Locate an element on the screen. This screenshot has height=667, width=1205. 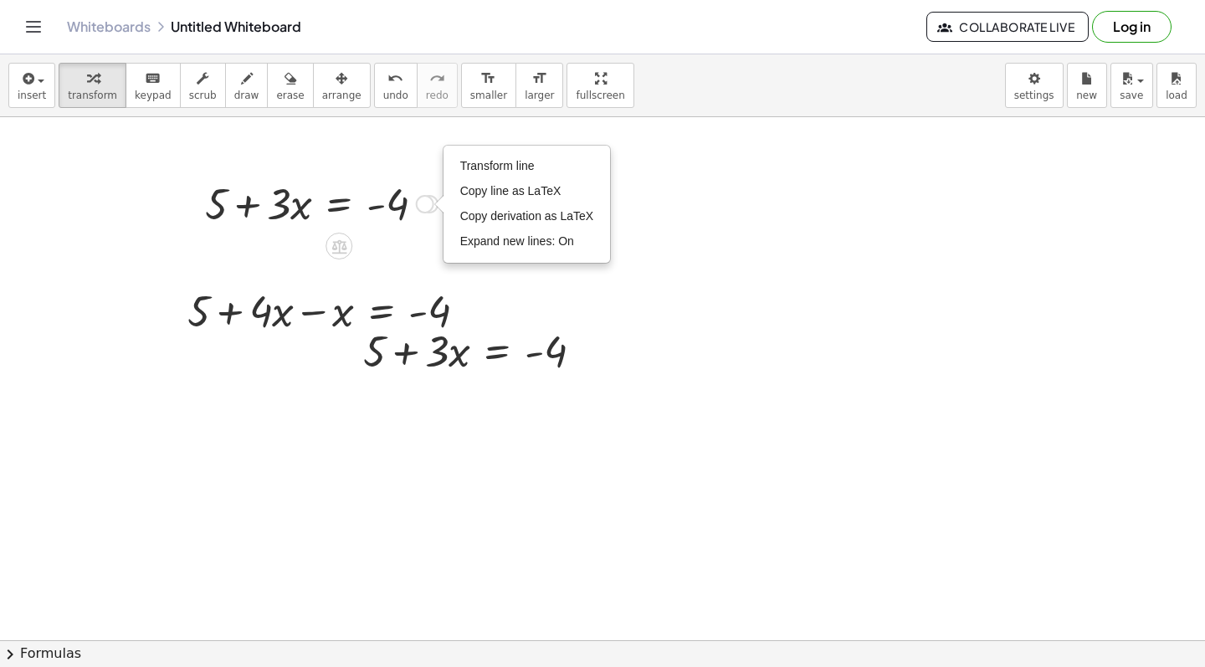
span: transform is located at coordinates (92, 95).